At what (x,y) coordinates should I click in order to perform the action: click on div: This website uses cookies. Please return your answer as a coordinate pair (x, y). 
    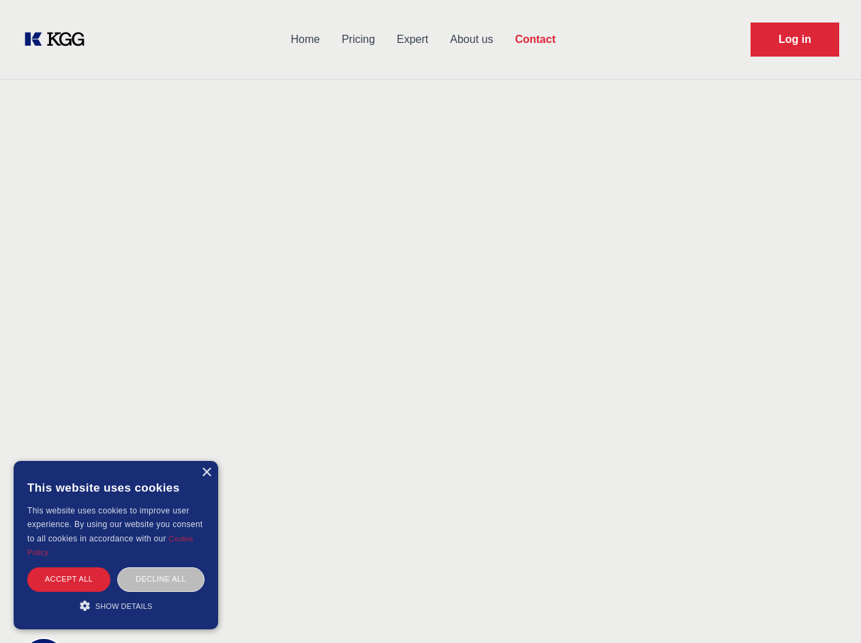
    Looking at the image, I should click on (116, 487).